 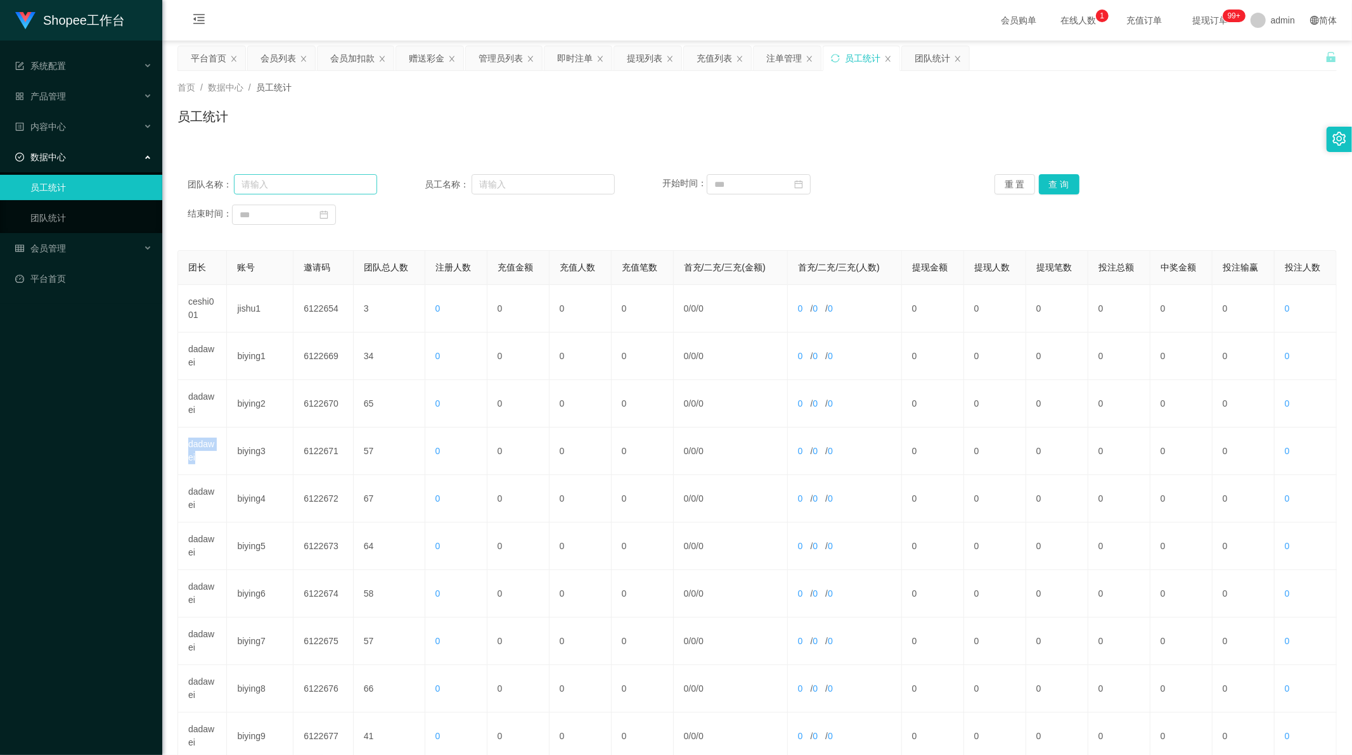 What do you see at coordinates (203, 117) in the screenshot?
I see `h1: 员工统计` at bounding box center [203, 117].